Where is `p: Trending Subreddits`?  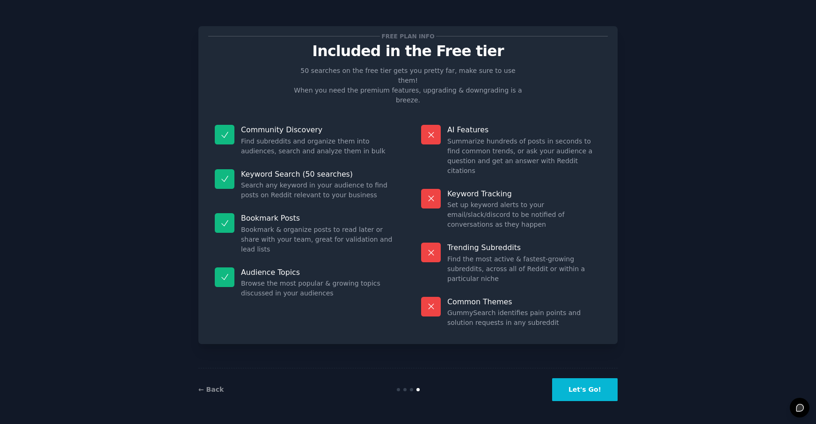 p: Trending Subreddits is located at coordinates (524, 247).